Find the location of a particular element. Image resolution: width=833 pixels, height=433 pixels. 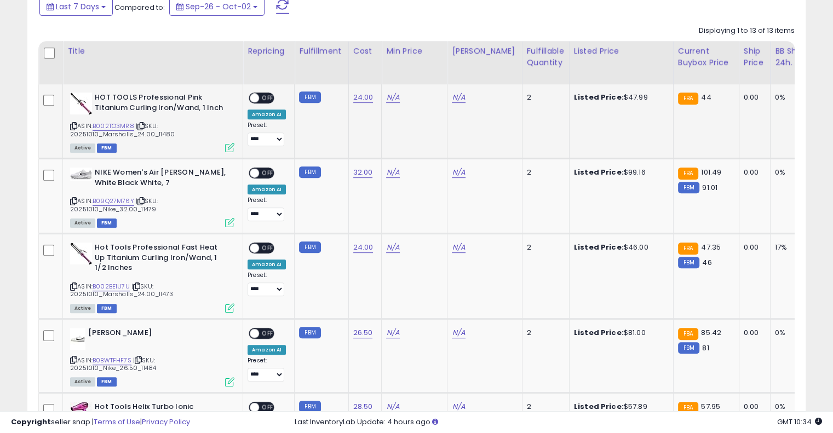

img: 310aMYe8ANL._SL40_.jpg is located at coordinates (81, 253).